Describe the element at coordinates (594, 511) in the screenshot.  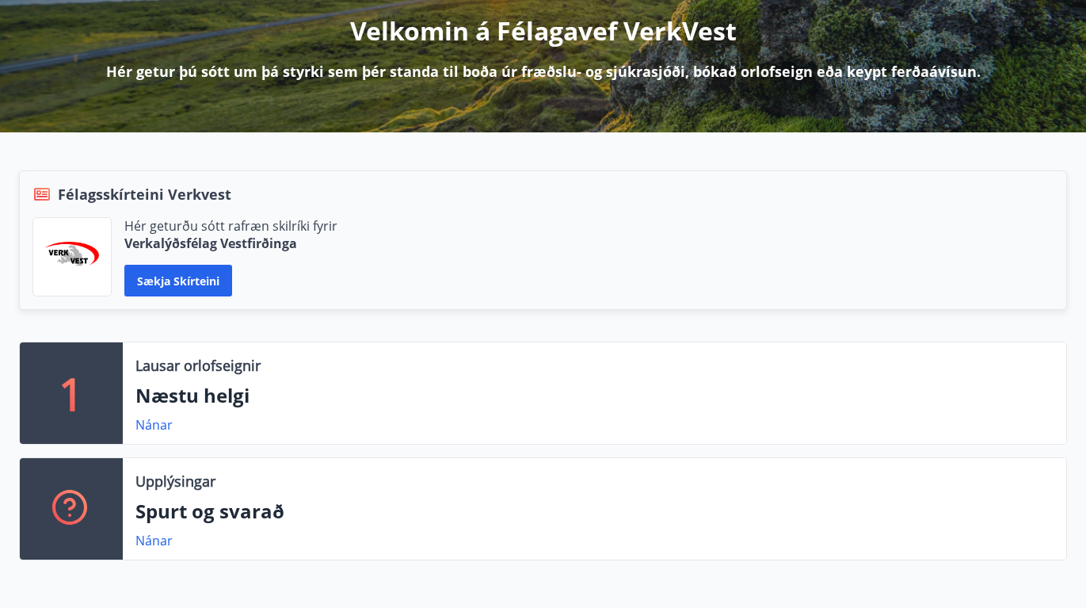
I see `p: Spurt og svarað` at that location.